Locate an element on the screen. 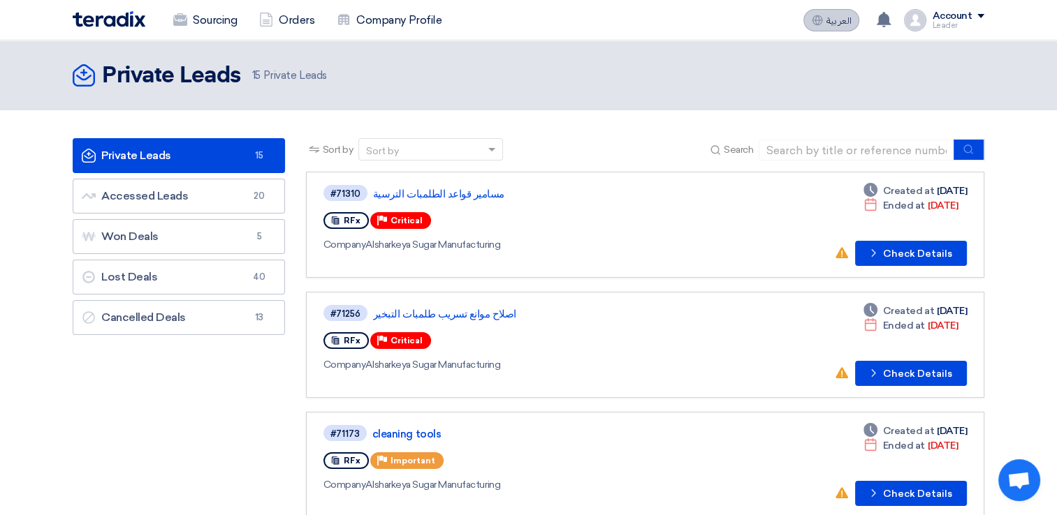  a: مسامير قواعد الطلمبات الترسية is located at coordinates (548, 194).